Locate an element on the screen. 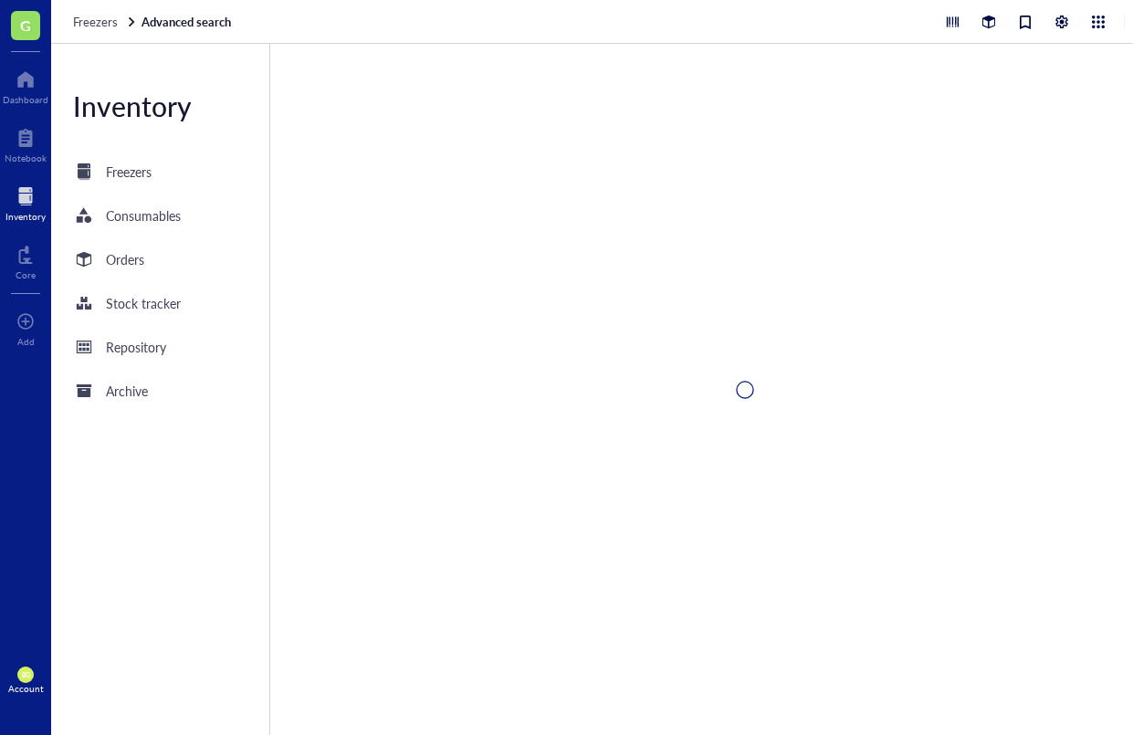 Image resolution: width=1133 pixels, height=735 pixels. a: Advanced search is located at coordinates (188, 22).